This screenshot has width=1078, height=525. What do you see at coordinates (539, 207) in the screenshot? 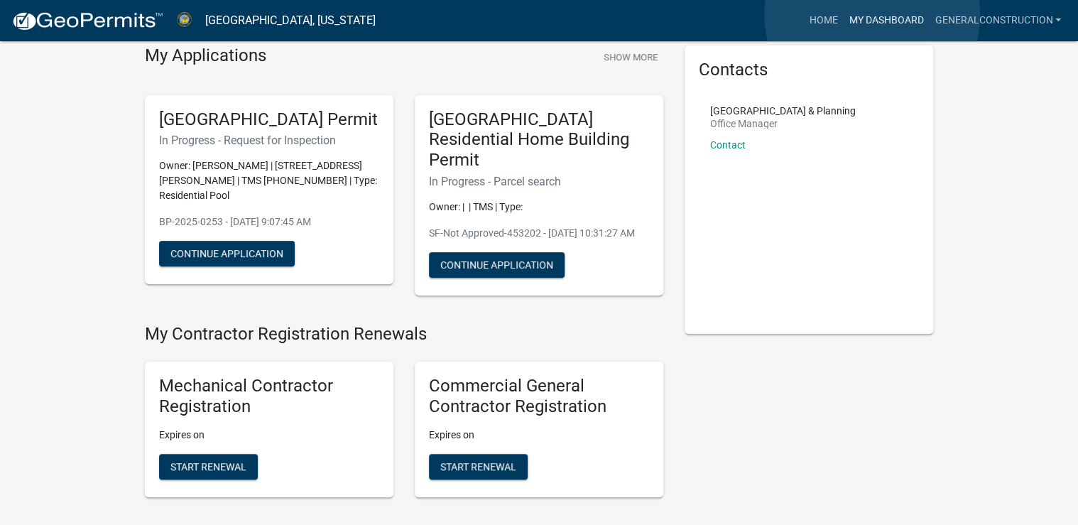
I see `p: Owner: | | TMS | Type:` at bounding box center [539, 207].